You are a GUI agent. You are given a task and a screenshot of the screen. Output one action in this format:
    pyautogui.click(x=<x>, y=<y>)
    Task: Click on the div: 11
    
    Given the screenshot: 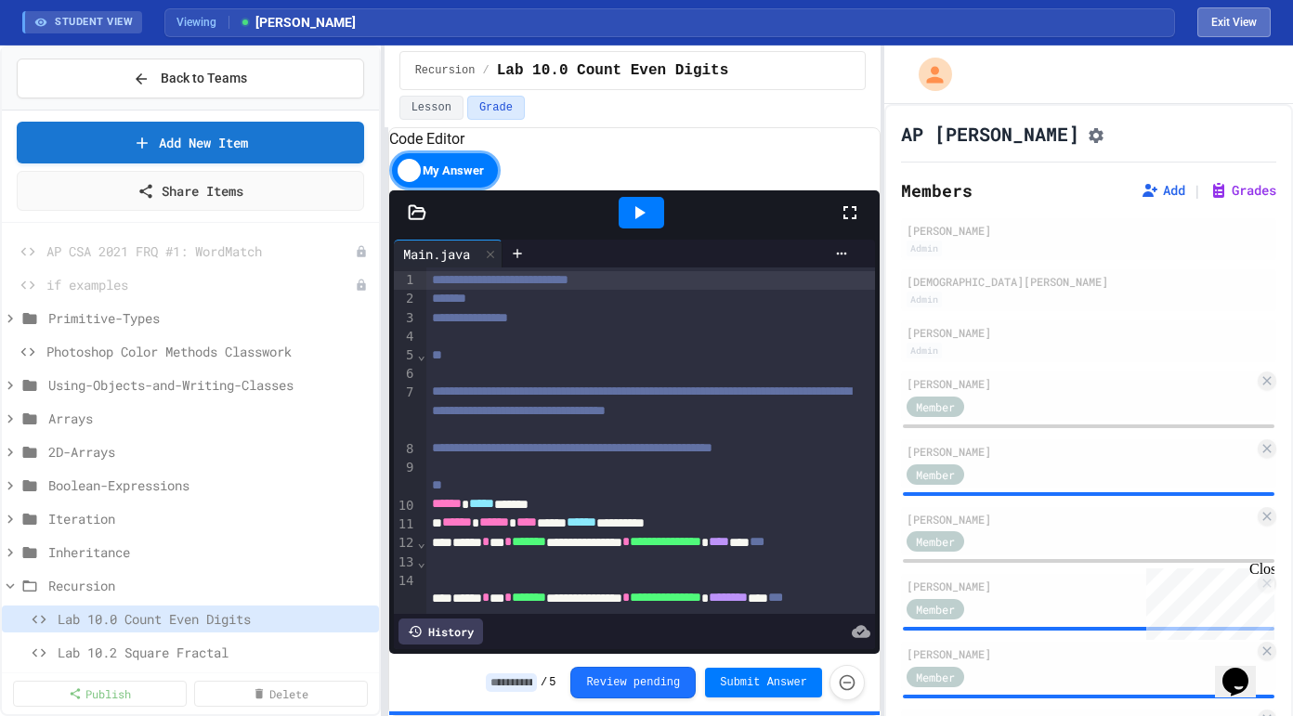 What is the action you would take?
    pyautogui.click(x=405, y=525)
    